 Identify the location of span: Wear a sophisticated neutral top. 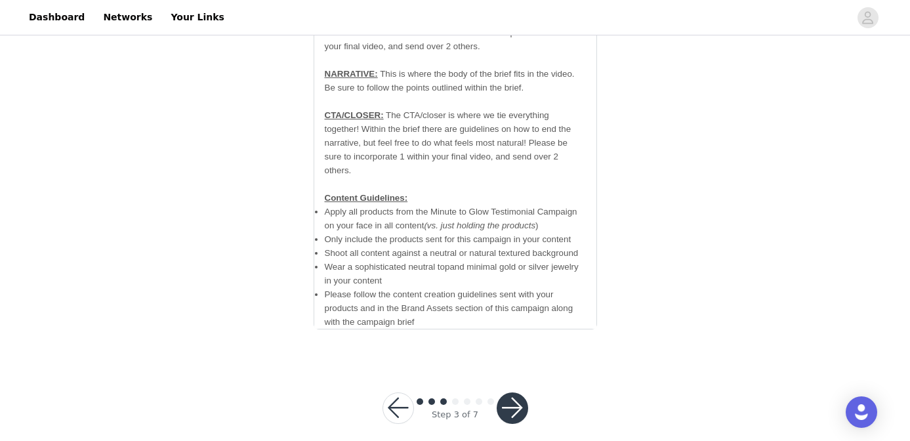
(387, 266).